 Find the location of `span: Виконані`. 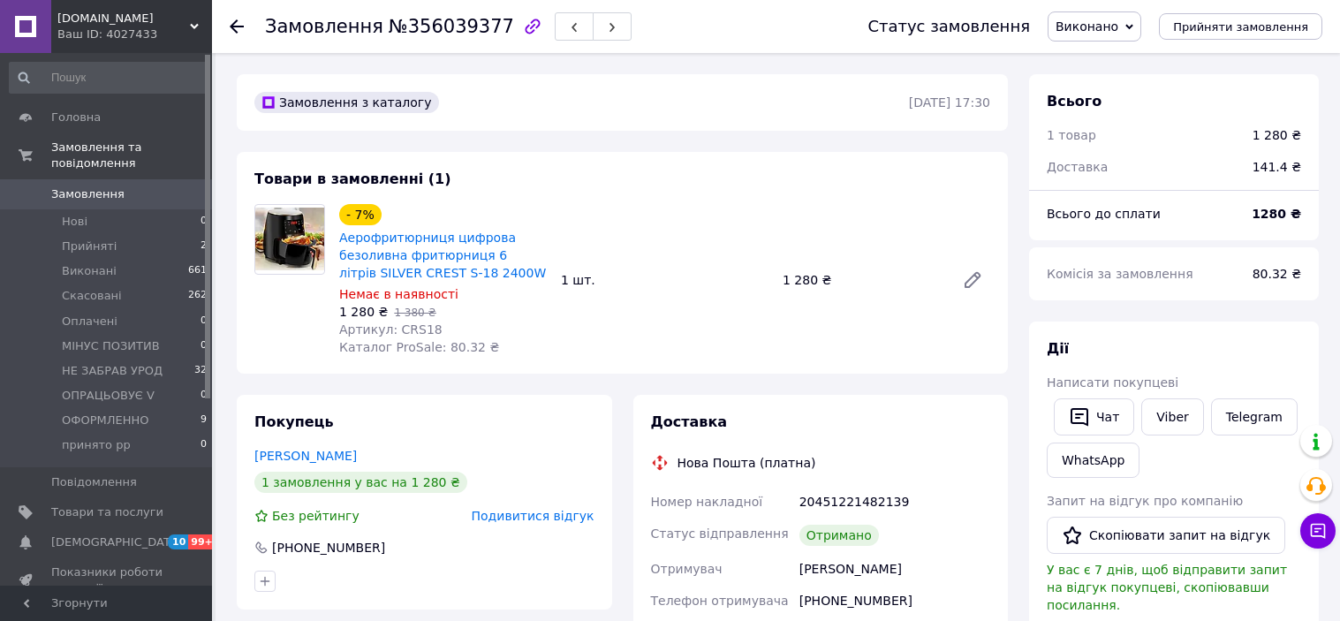

span: Виконані is located at coordinates (89, 271).